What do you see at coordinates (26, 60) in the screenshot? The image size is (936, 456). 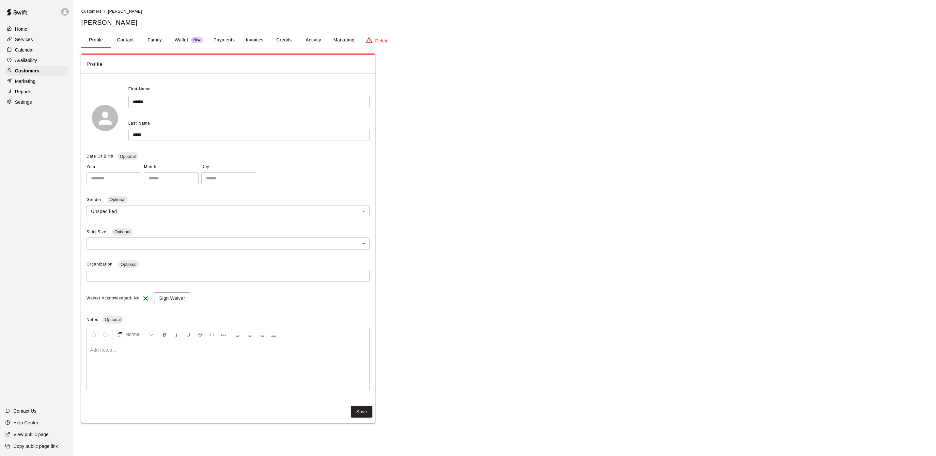 I see `p: Availability` at bounding box center [26, 60].